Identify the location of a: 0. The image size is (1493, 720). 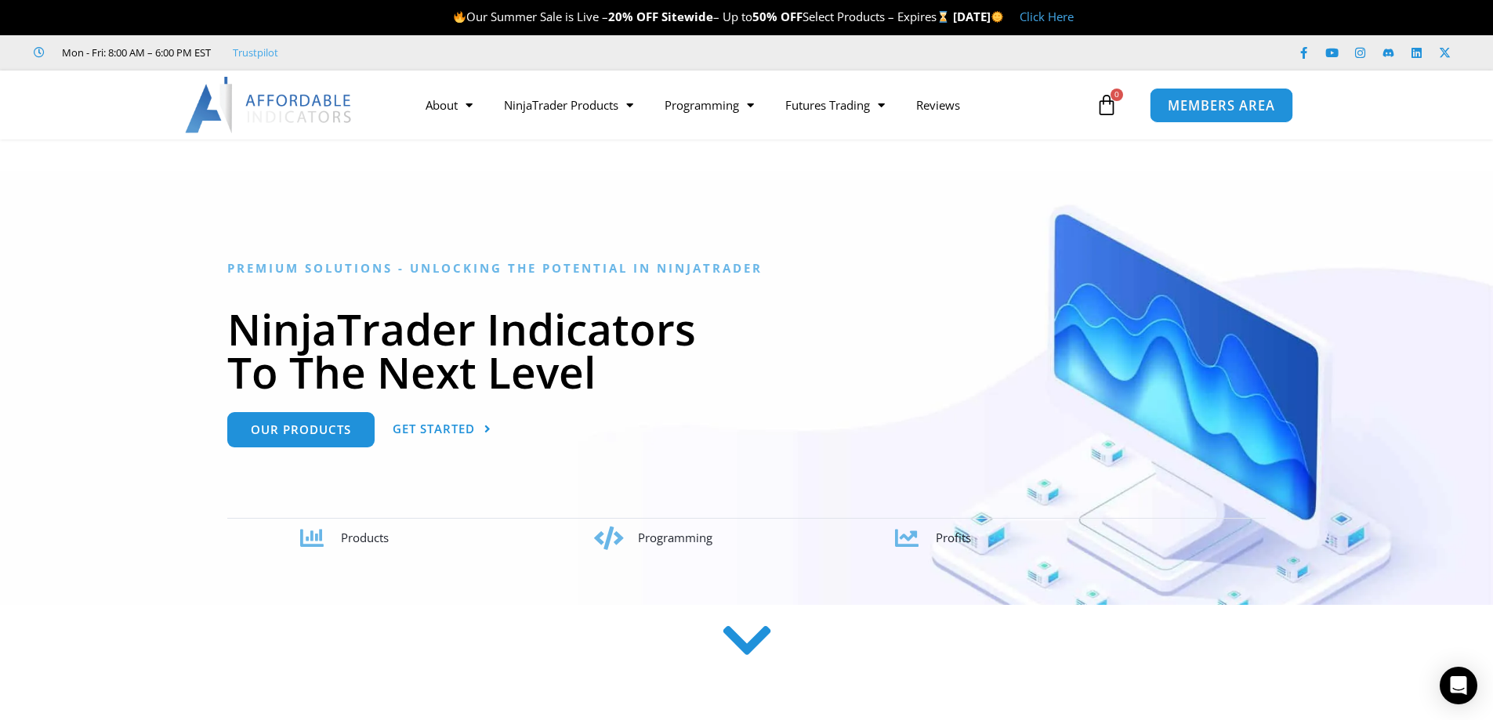
(1107, 105).